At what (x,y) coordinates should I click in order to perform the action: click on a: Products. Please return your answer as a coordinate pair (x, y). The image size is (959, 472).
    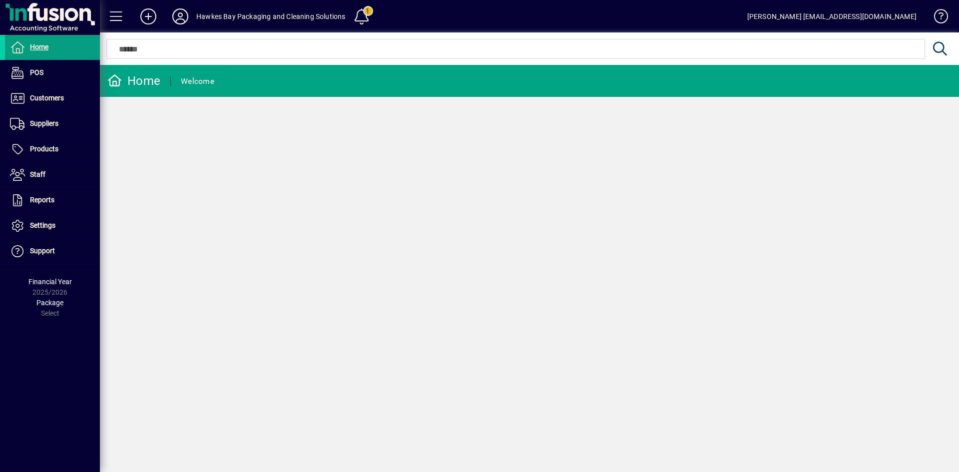
    Looking at the image, I should click on (52, 149).